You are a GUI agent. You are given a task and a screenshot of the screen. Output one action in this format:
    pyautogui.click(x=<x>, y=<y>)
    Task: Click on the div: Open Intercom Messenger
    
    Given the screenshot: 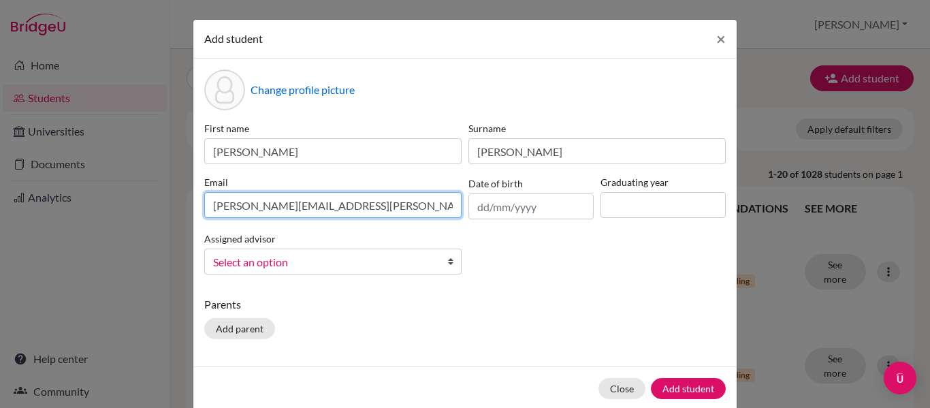 What is the action you would take?
    pyautogui.click(x=900, y=378)
    